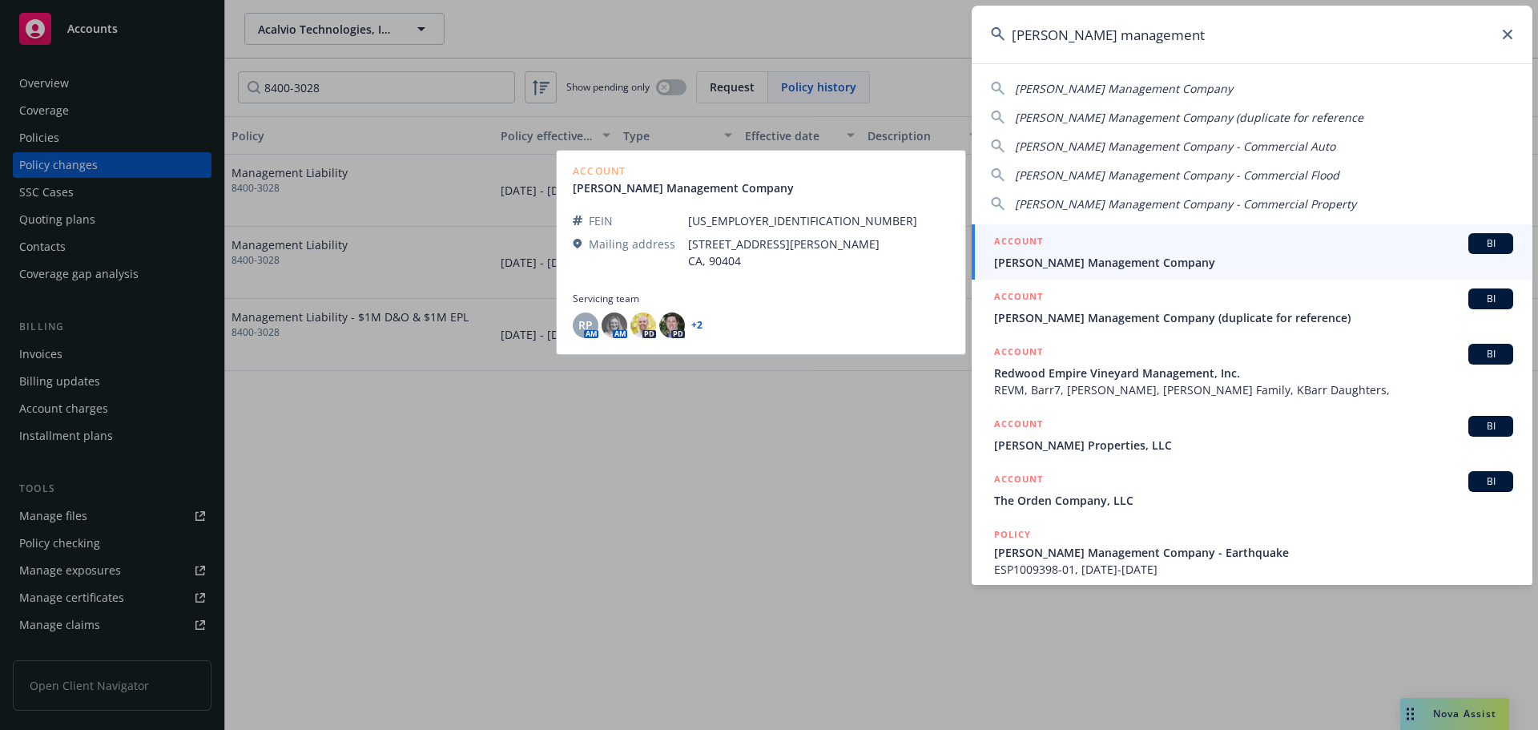 Image resolution: width=1538 pixels, height=730 pixels. What do you see at coordinates (1252, 34) in the screenshot?
I see `input: Search...` at bounding box center [1252, 34].